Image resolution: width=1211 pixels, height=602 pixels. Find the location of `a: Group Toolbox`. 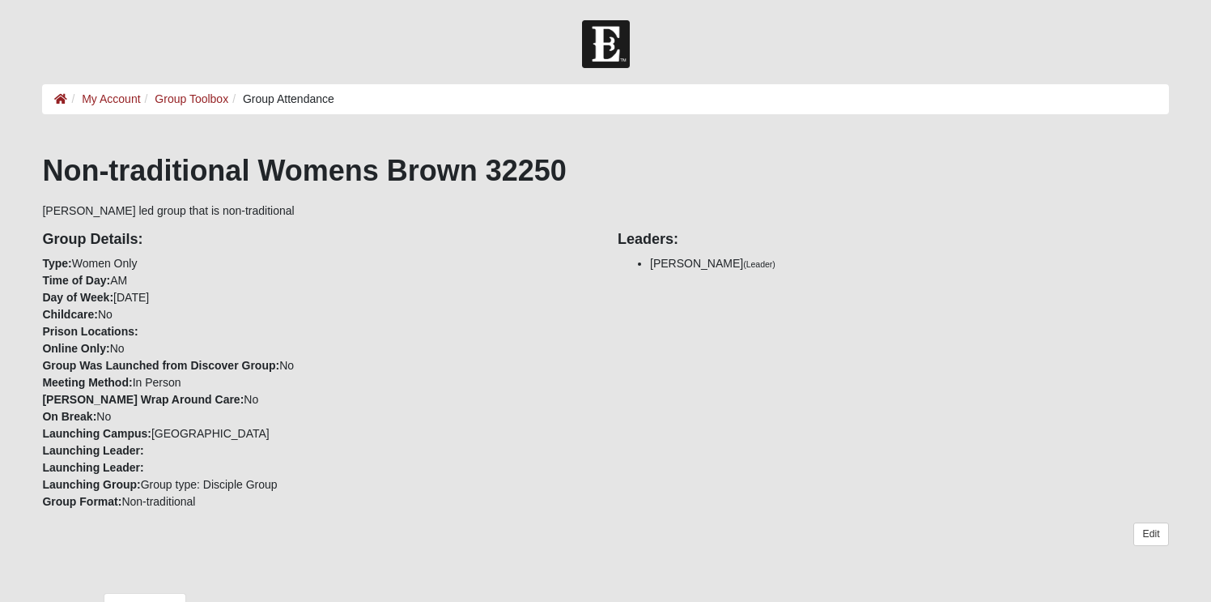

a: Group Toolbox is located at coordinates (191, 99).